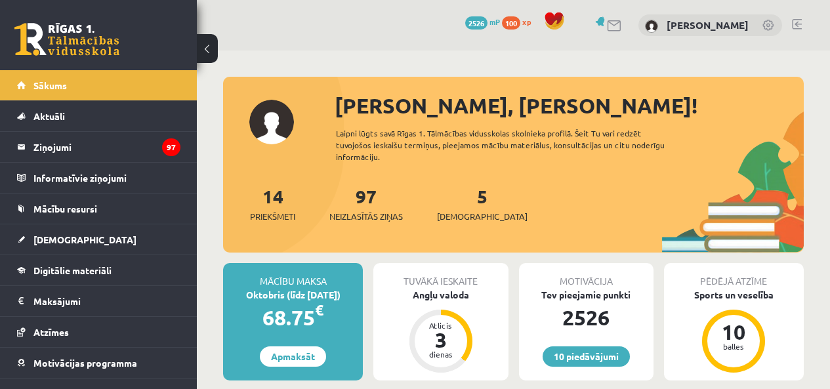 This screenshot has width=830, height=389. What do you see at coordinates (734, 347) in the screenshot?
I see `div: balles` at bounding box center [734, 347].